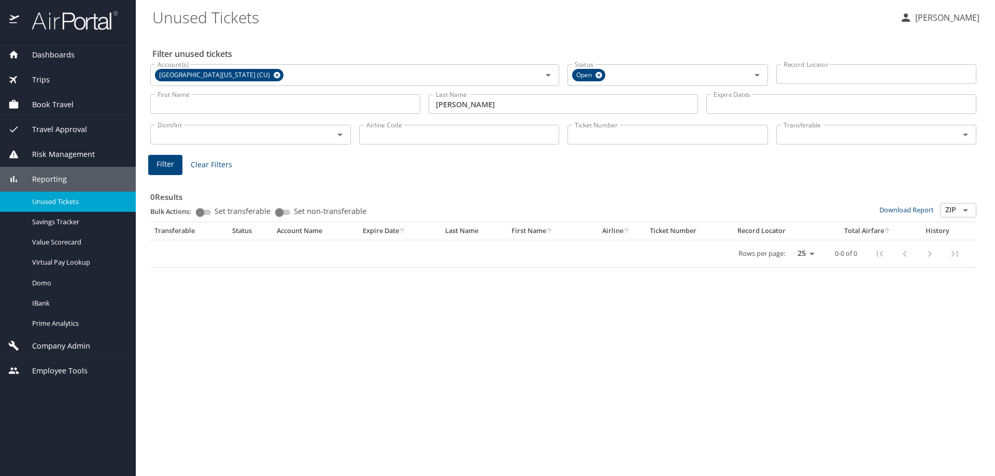  Describe the element at coordinates (78, 262) in the screenshot. I see `span: Virtual Pay Lookup` at that location.